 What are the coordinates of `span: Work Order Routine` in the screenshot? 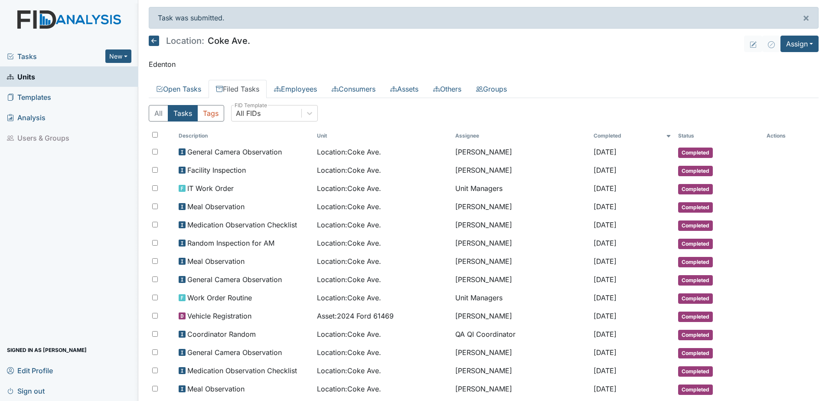 It's located at (219, 297).